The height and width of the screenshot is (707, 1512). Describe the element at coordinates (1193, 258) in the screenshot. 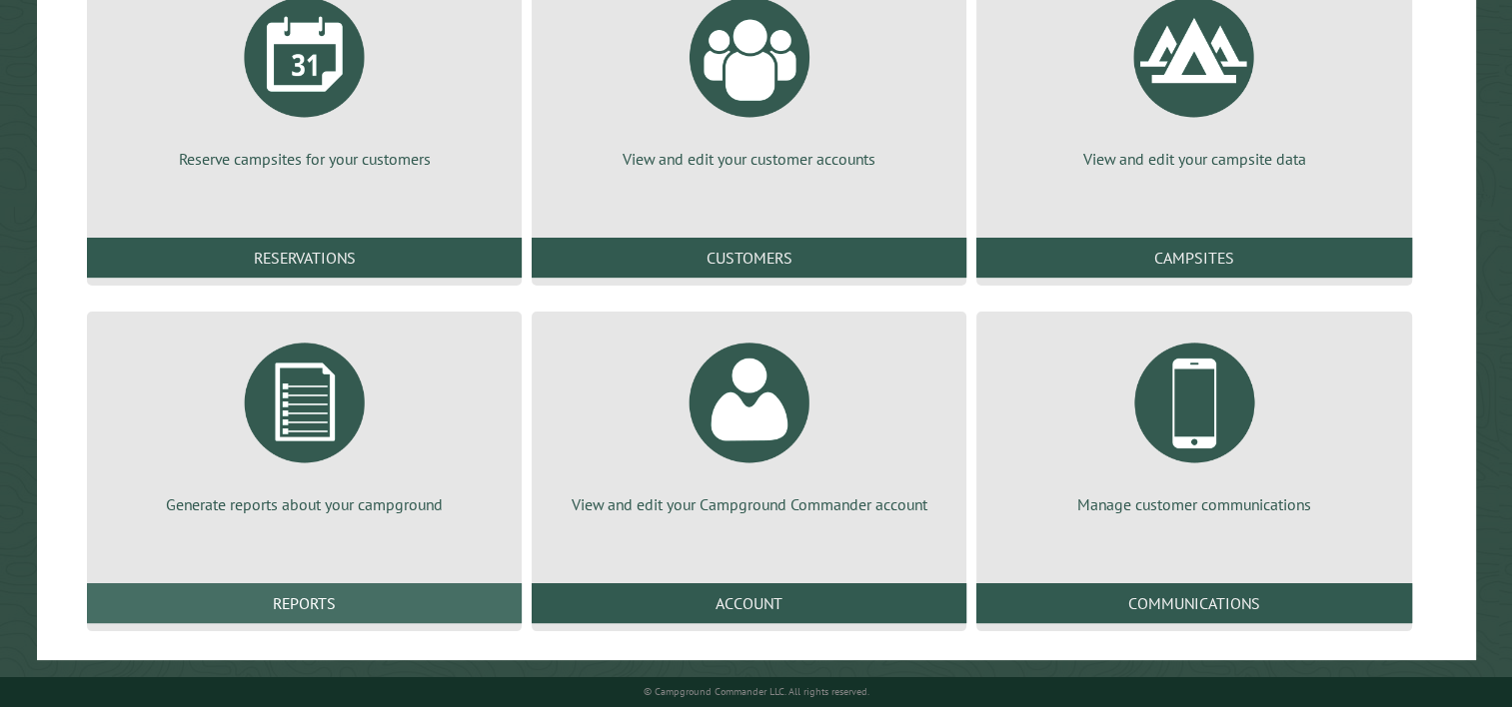

I see `a: Campsites` at that location.